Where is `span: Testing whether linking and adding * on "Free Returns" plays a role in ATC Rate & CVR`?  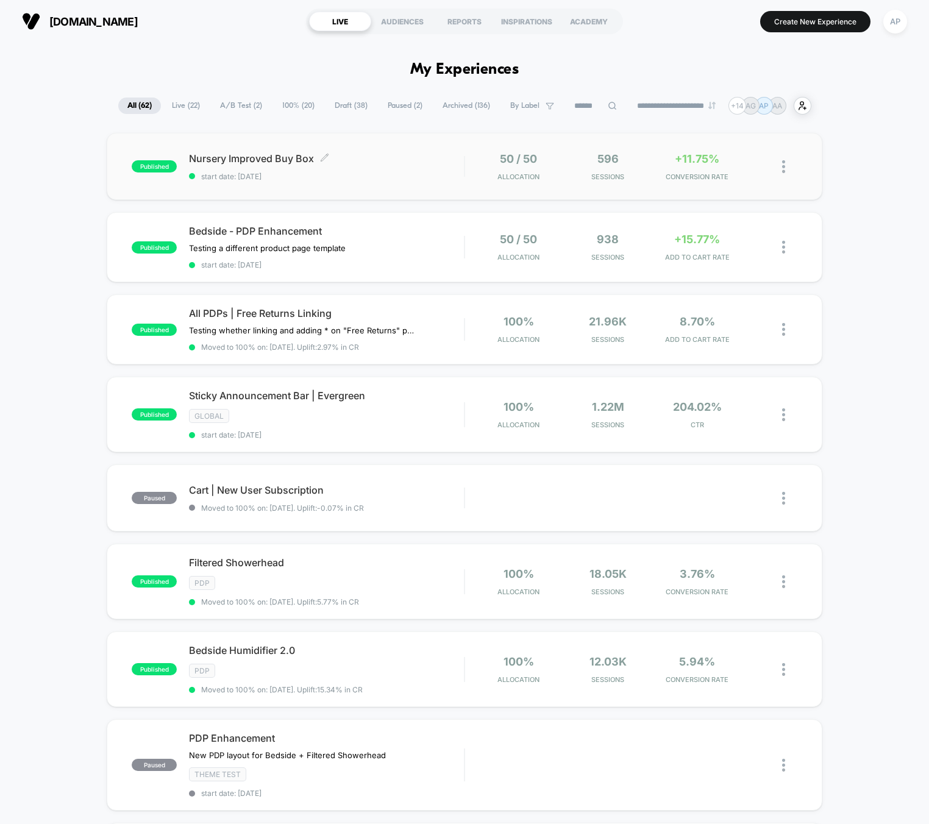
span: Testing whether linking and adding * on "Free Returns" plays a role in ATC Rate & CVR is located at coordinates (302, 331).